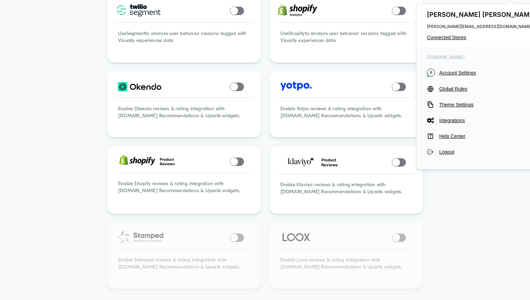  What do you see at coordinates (329, 163) in the screenshot?
I see `strong: Product Reviews` at bounding box center [329, 163].